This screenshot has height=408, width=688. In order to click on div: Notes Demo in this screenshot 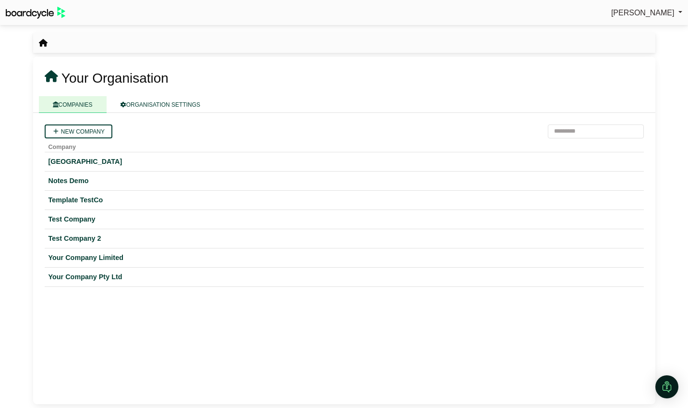, I will do `click(344, 181)`.